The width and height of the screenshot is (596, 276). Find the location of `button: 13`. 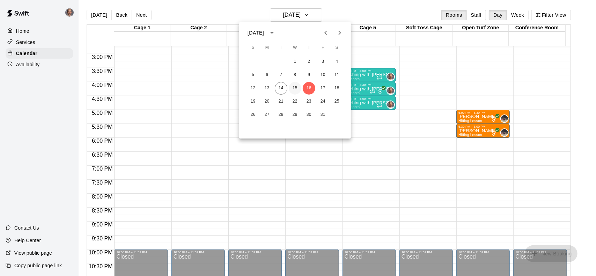

button: 13 is located at coordinates (267, 88).